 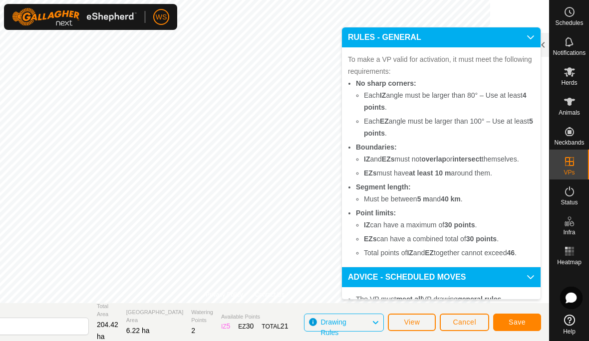 What do you see at coordinates (569, 143) in the screenshot?
I see `span: Neckbands` at bounding box center [569, 143].